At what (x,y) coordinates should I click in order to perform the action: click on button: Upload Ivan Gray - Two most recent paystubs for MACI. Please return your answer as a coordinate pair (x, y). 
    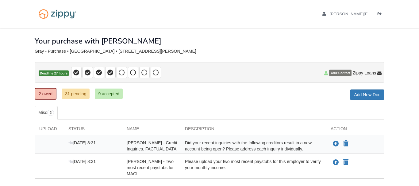
    Looking at the image, I should click on (336, 163).